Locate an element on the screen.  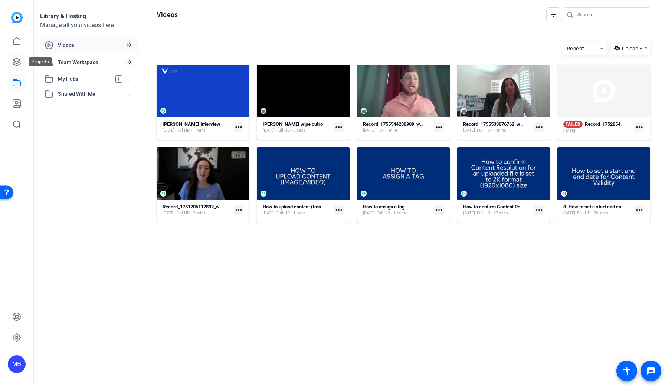
span: Full HD - 27 secs is located at coordinates (492, 213).